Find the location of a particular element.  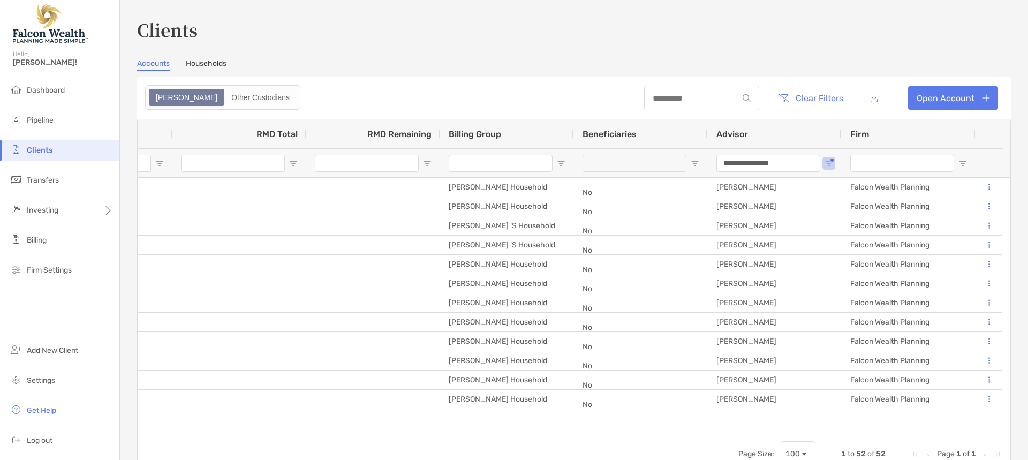

span: Investing is located at coordinates (42, 210).